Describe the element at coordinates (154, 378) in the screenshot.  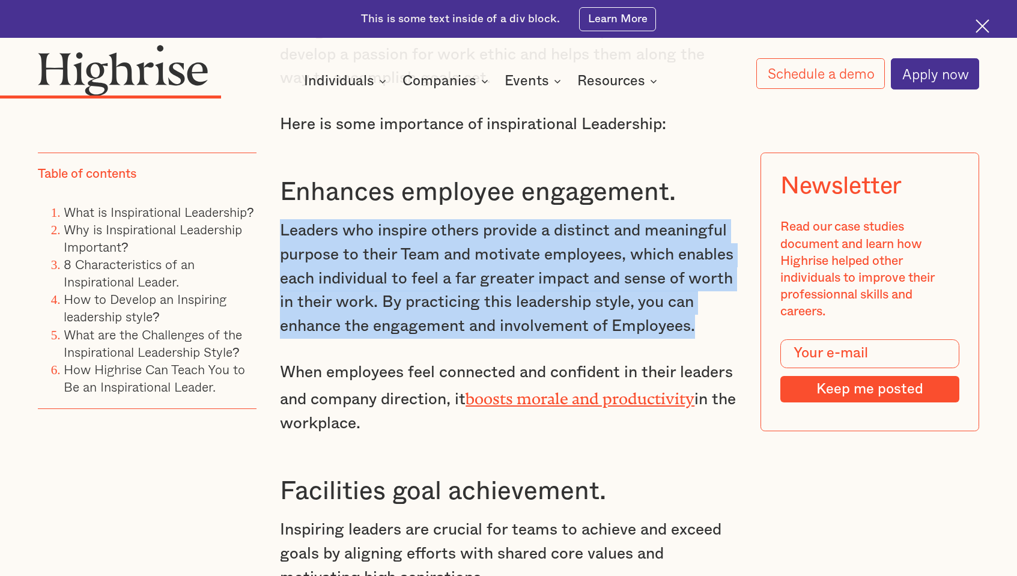
I see `a: How Highrise Can Teach You to Be an Inspirational Leader.` at that location.